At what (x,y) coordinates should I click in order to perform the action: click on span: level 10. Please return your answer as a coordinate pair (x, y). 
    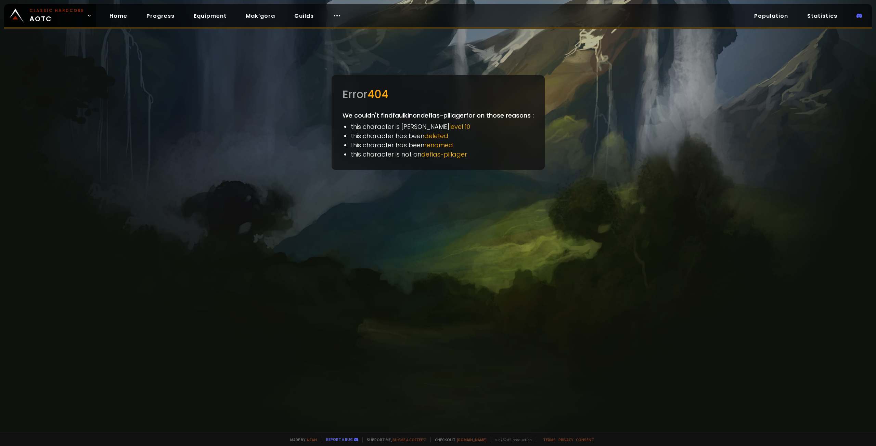
    Looking at the image, I should click on (459, 127).